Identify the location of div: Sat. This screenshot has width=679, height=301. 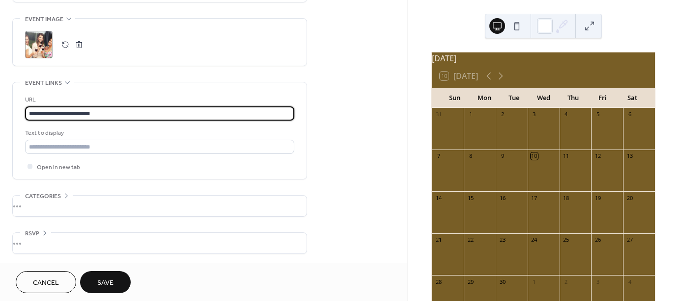
(632, 98).